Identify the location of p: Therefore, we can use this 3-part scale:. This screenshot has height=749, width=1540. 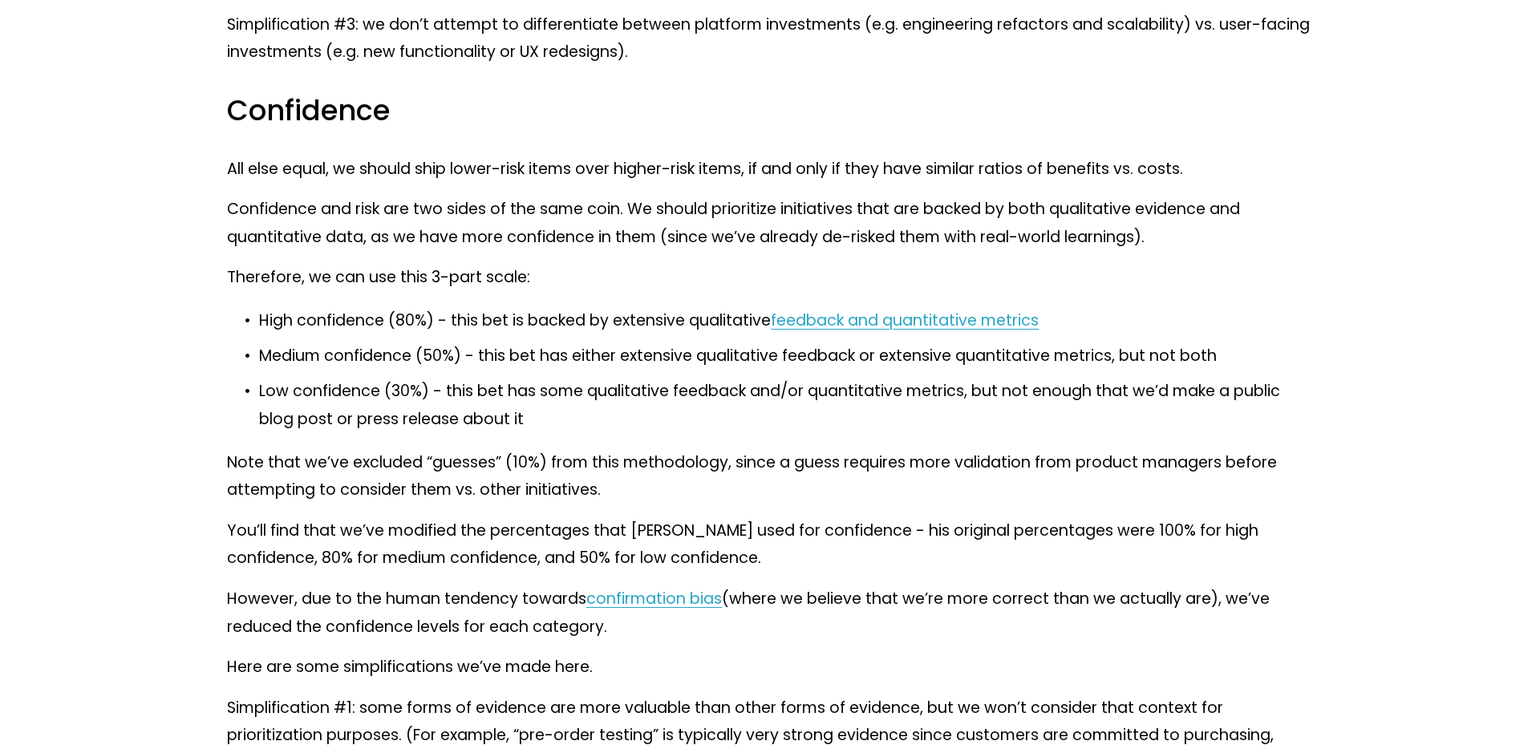
(770, 278).